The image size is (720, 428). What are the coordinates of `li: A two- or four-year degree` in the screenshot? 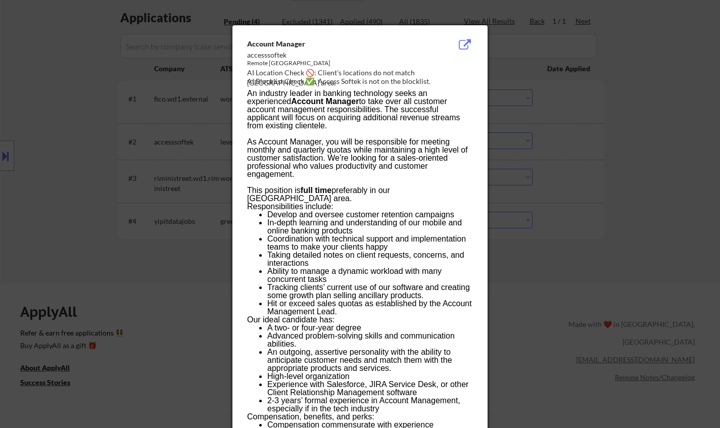 It's located at (370, 328).